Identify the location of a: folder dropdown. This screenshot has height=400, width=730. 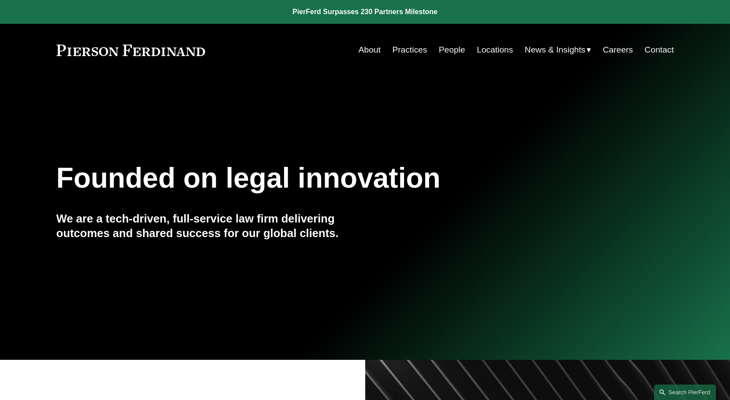
(558, 50).